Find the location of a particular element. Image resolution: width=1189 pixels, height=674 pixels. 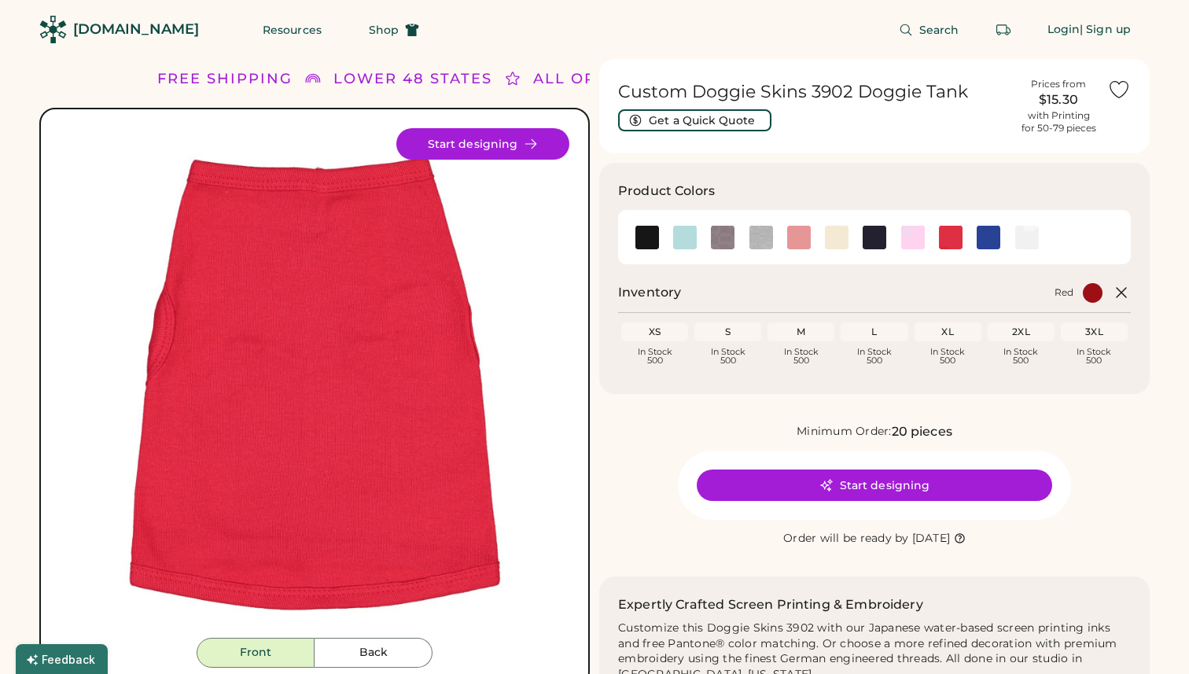

button: Front is located at coordinates (256, 653).